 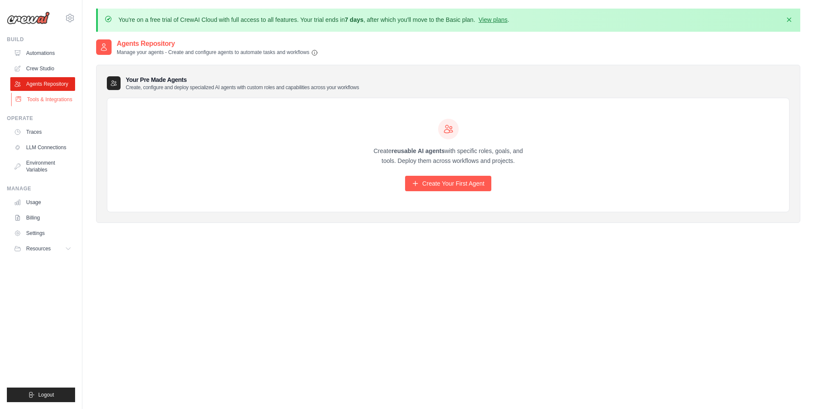 What do you see at coordinates (41, 395) in the screenshot?
I see `button: Logout` at bounding box center [41, 395].